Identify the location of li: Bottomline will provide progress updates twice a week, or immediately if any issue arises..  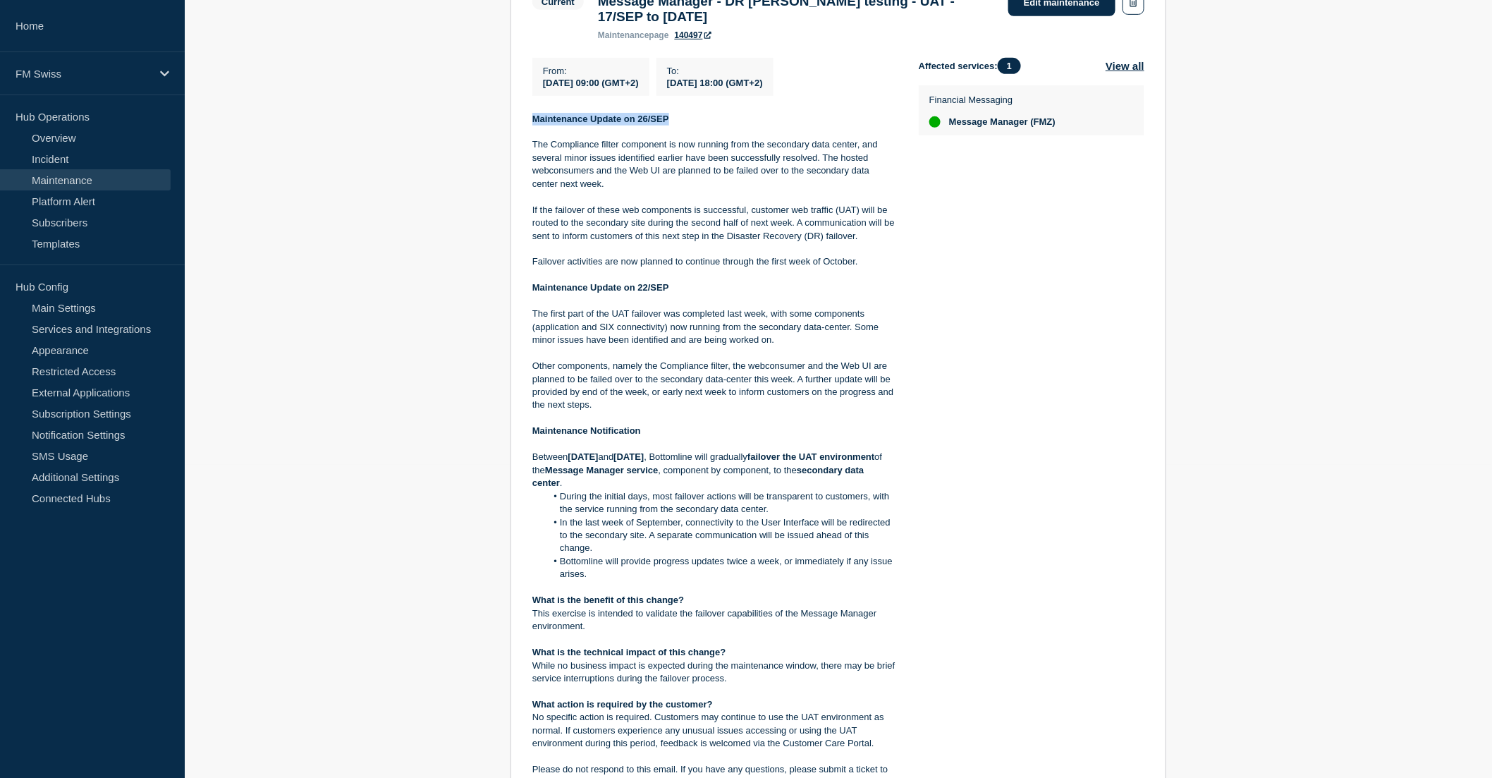
(721, 567).